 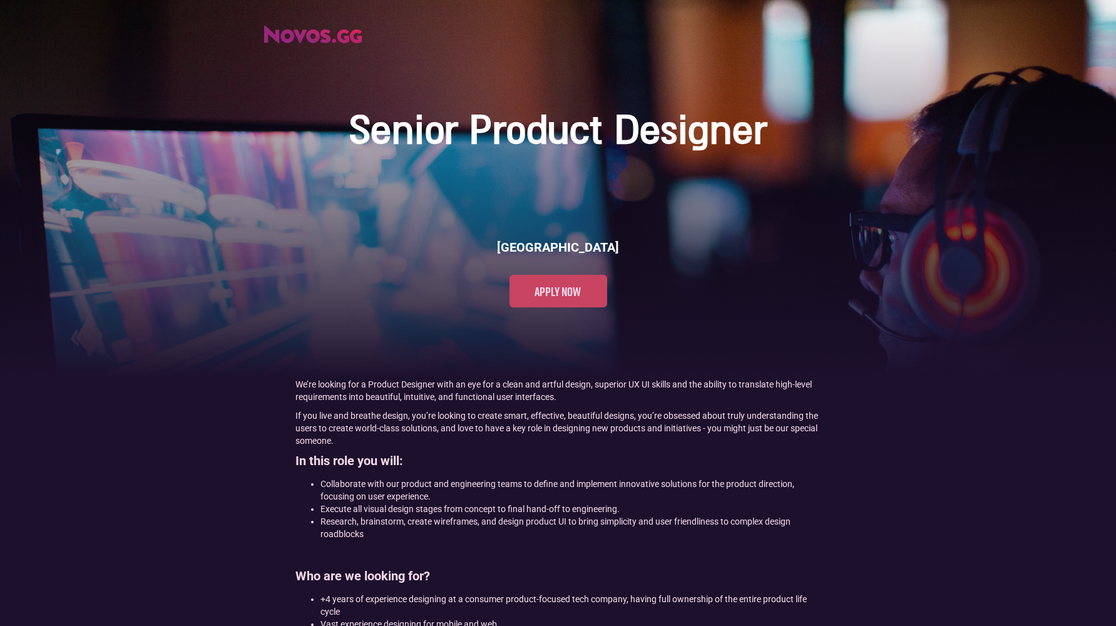 What do you see at coordinates (571, 509) in the screenshot?
I see `li: Execute all visual design stages from concept to final hand-off to engineering.` at bounding box center [571, 509].